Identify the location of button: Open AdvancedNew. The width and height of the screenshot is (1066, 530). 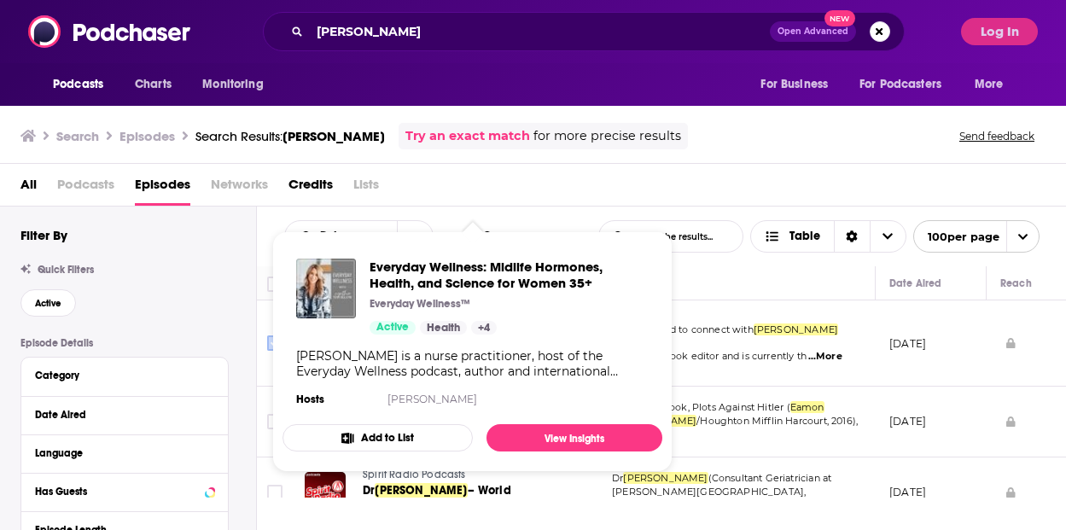
(812, 32).